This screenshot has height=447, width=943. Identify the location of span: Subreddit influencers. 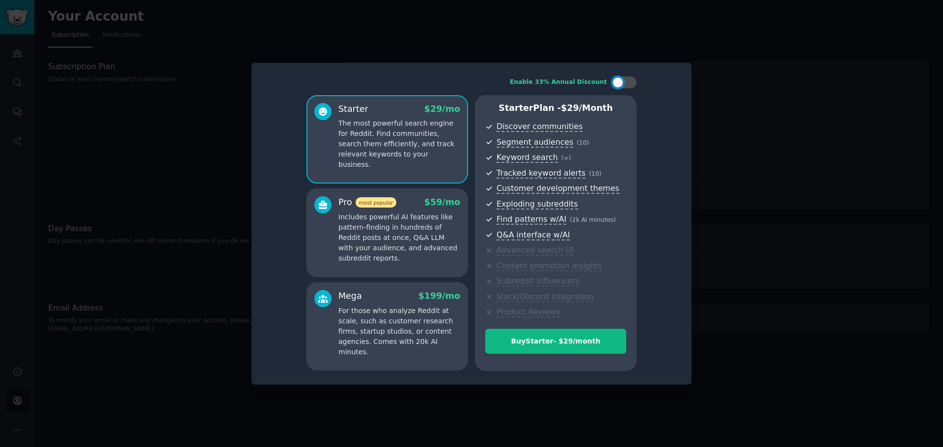
(538, 281).